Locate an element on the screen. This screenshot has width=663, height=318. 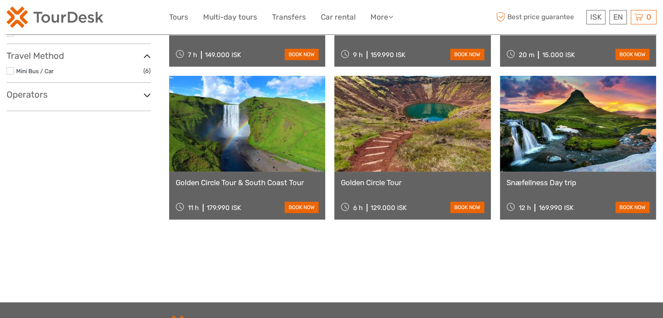
div: 149.000 ISK is located at coordinates (223, 55).